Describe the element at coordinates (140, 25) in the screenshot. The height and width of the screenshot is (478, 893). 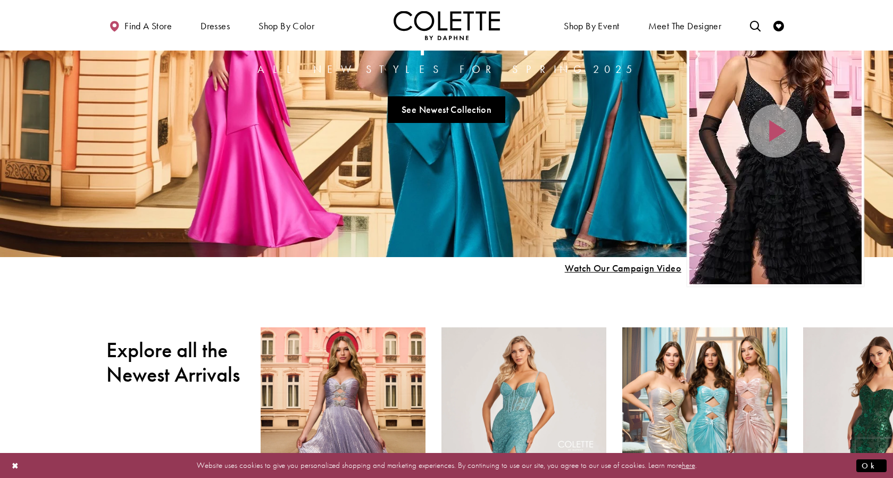
I see `a: Find a store` at that location.